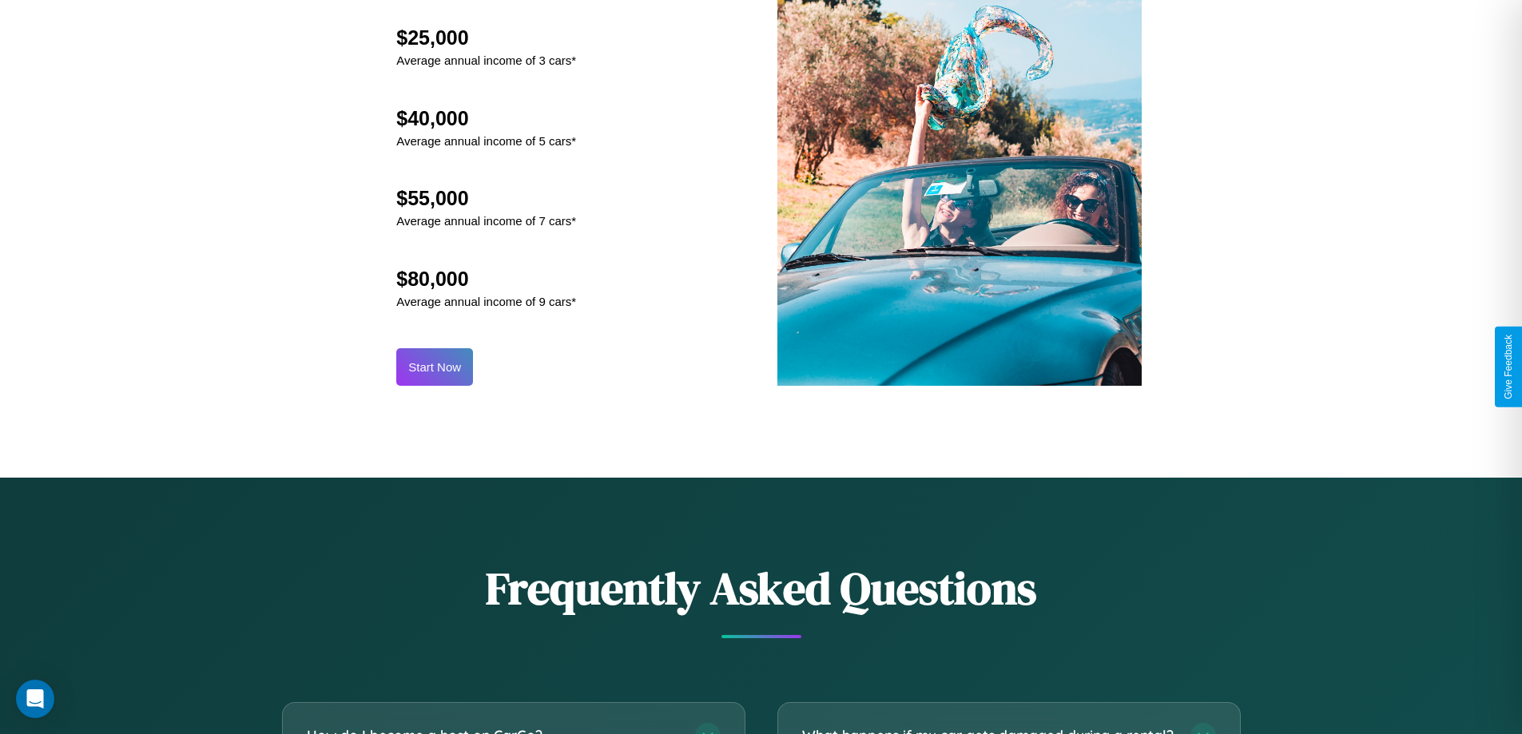 This screenshot has height=734, width=1522. Describe the element at coordinates (35, 699) in the screenshot. I see `div: Open Intercom Messenger` at that location.